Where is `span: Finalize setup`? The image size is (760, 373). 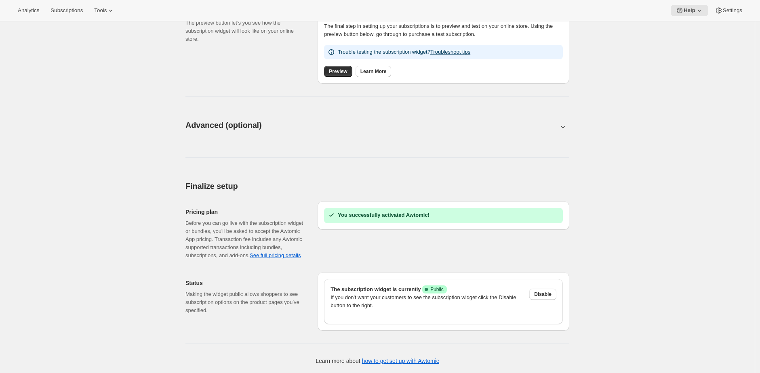
span: Finalize setup is located at coordinates (211, 186).